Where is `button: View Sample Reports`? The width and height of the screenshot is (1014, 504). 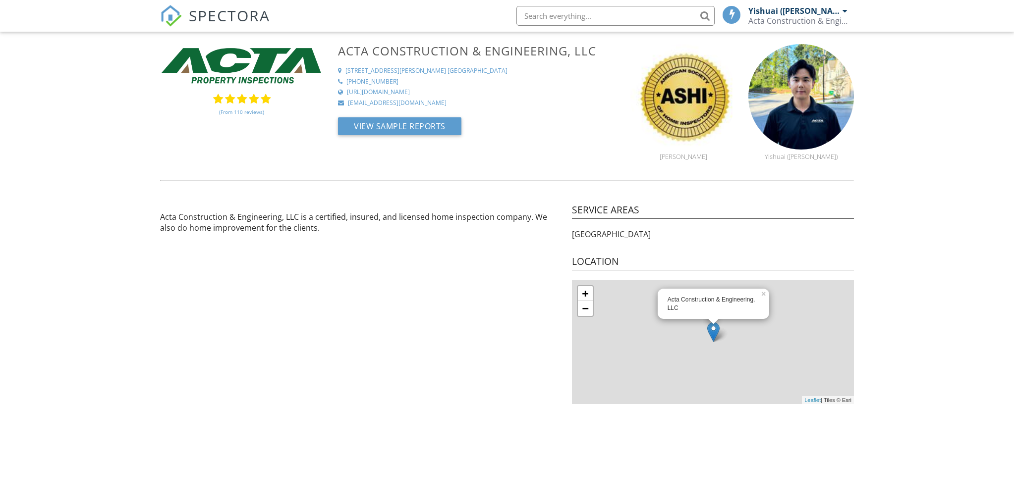 button: View Sample Reports is located at coordinates (399, 126).